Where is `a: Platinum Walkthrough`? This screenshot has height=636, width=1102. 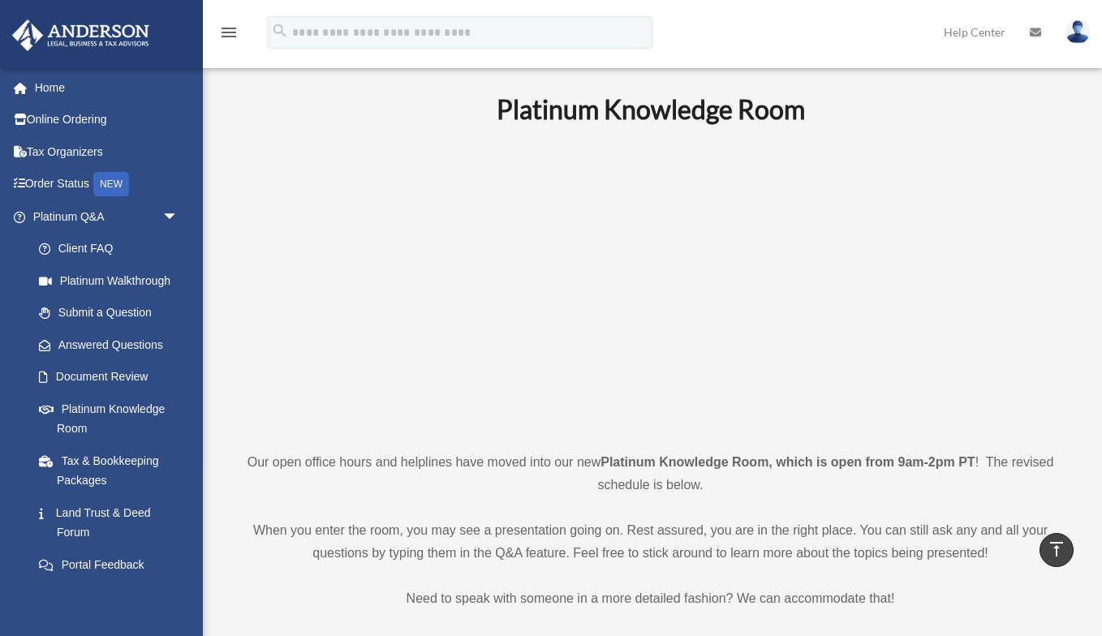 a: Platinum Walkthrough is located at coordinates (113, 281).